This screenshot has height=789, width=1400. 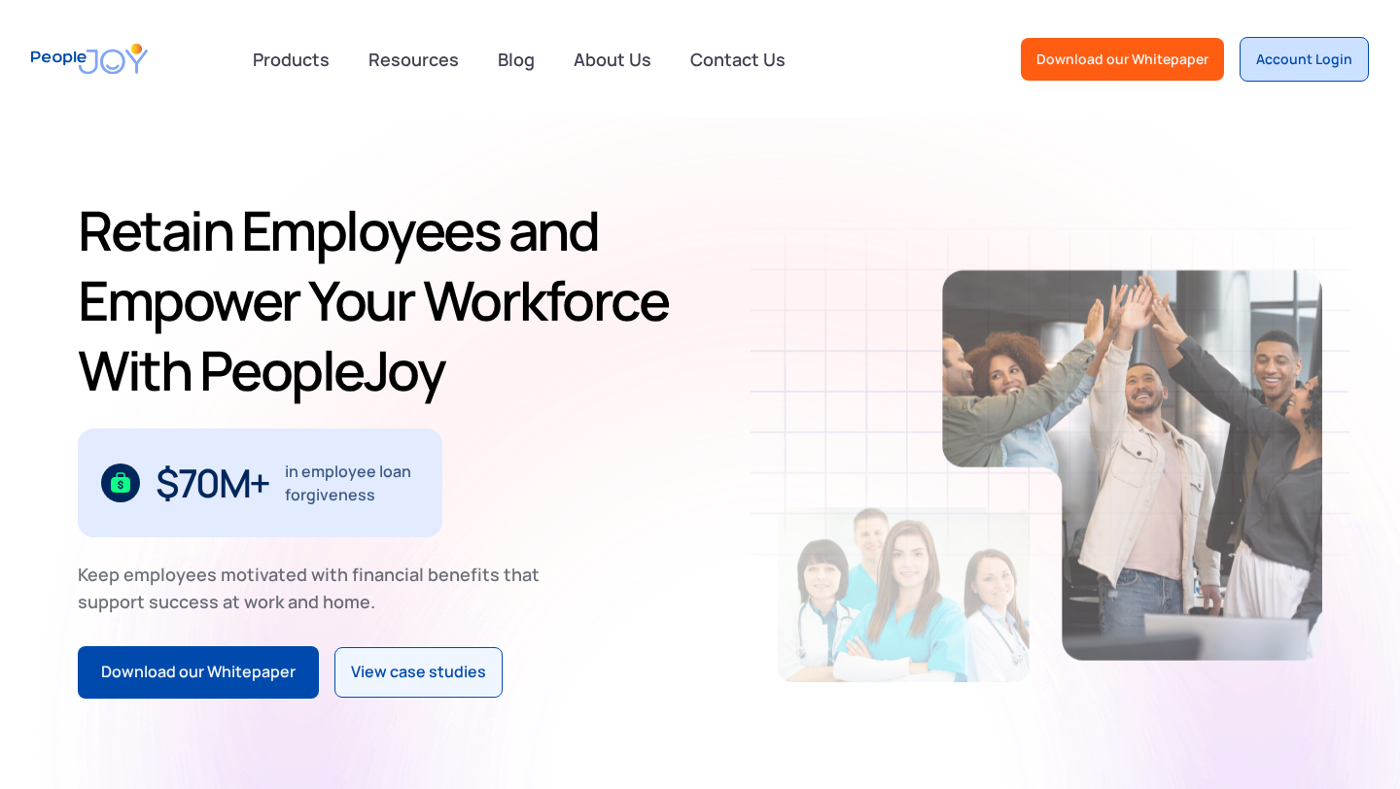 What do you see at coordinates (1303, 59) in the screenshot?
I see `div: Account Login` at bounding box center [1303, 59].